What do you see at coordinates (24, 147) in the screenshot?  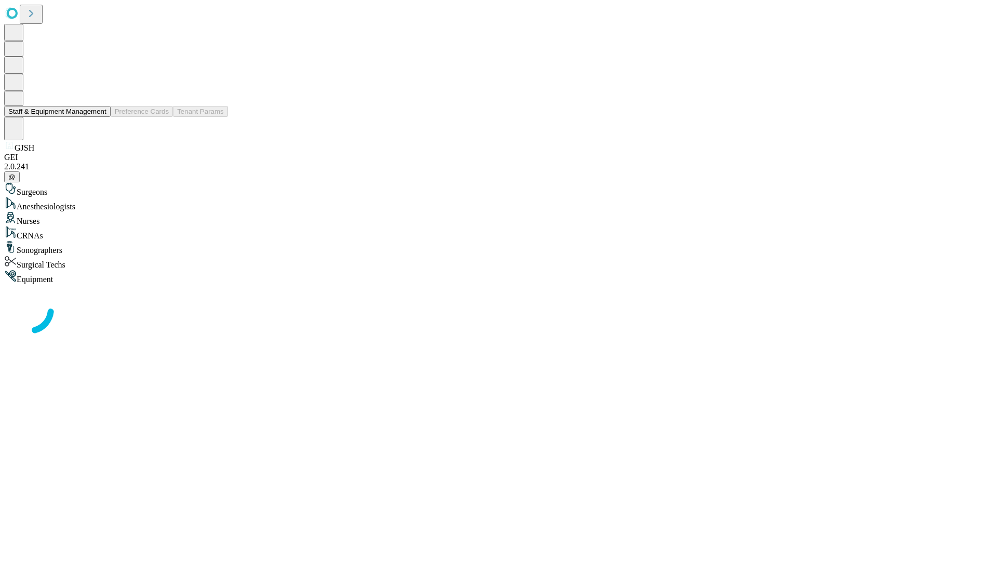 I see `span: GJSH` at bounding box center [24, 147].